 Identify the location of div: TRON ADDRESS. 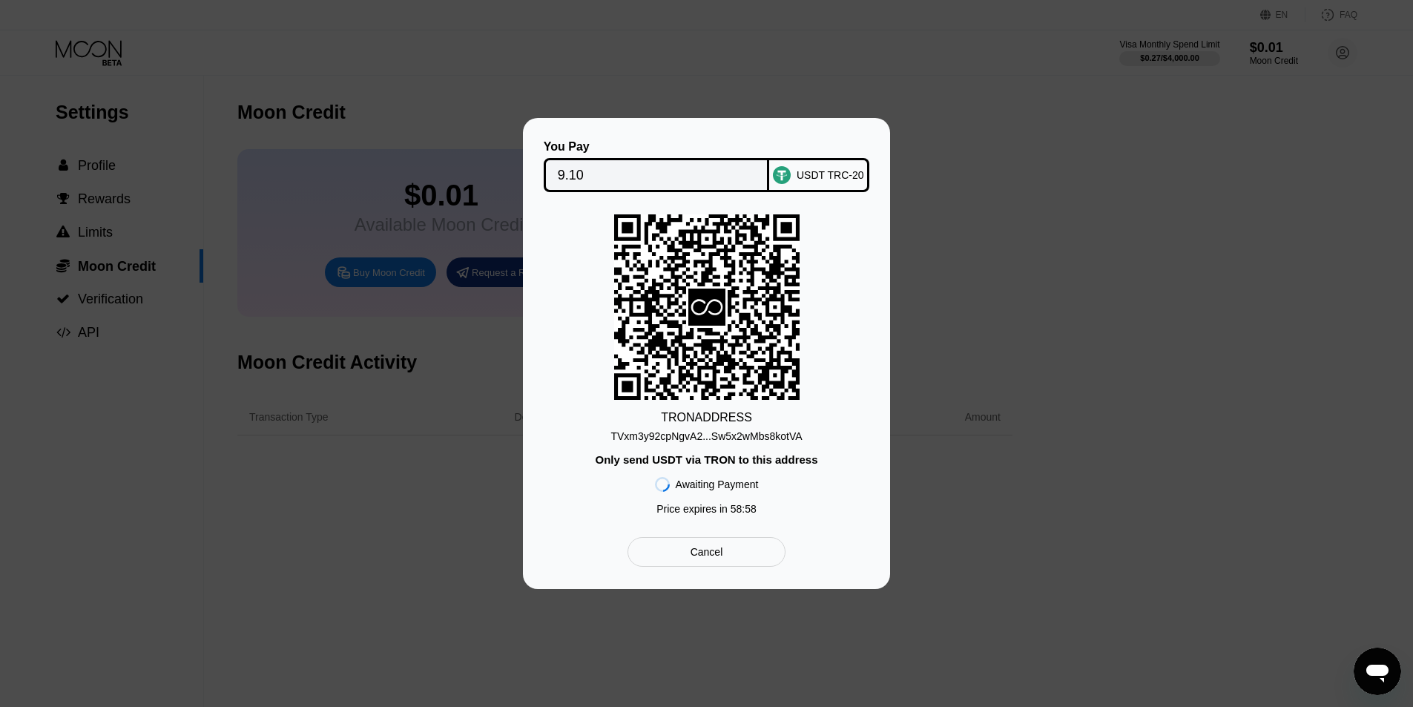
(706, 418).